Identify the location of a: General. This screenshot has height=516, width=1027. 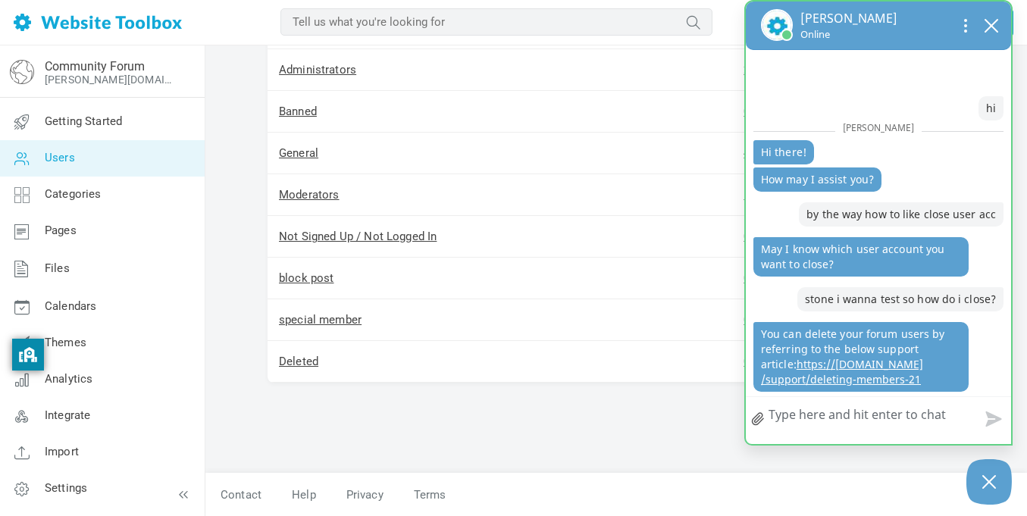
(299, 153).